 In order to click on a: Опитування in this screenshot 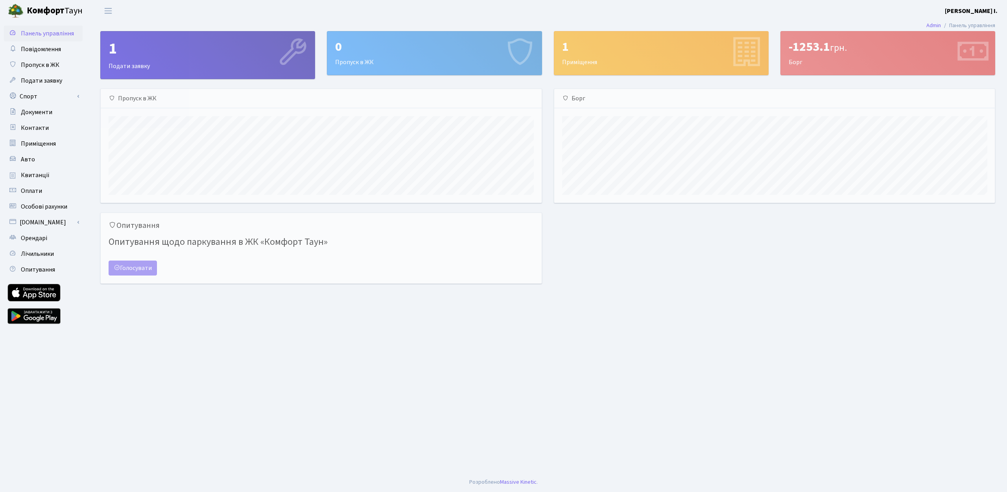, I will do `click(43, 269)`.